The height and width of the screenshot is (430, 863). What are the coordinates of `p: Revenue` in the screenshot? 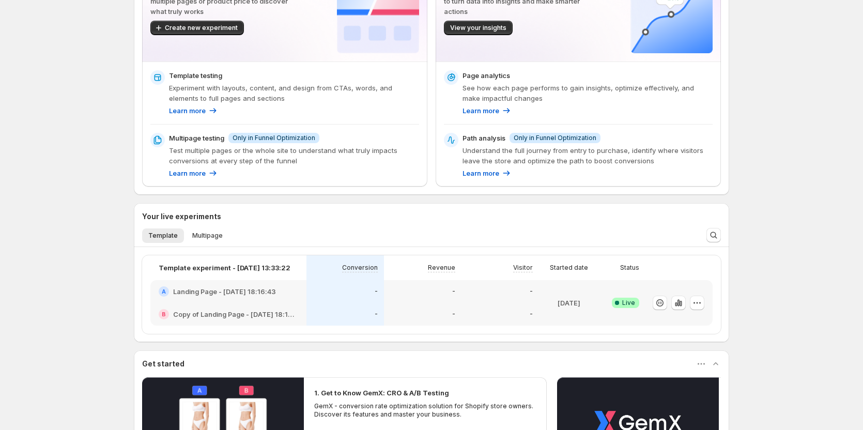 It's located at (441, 268).